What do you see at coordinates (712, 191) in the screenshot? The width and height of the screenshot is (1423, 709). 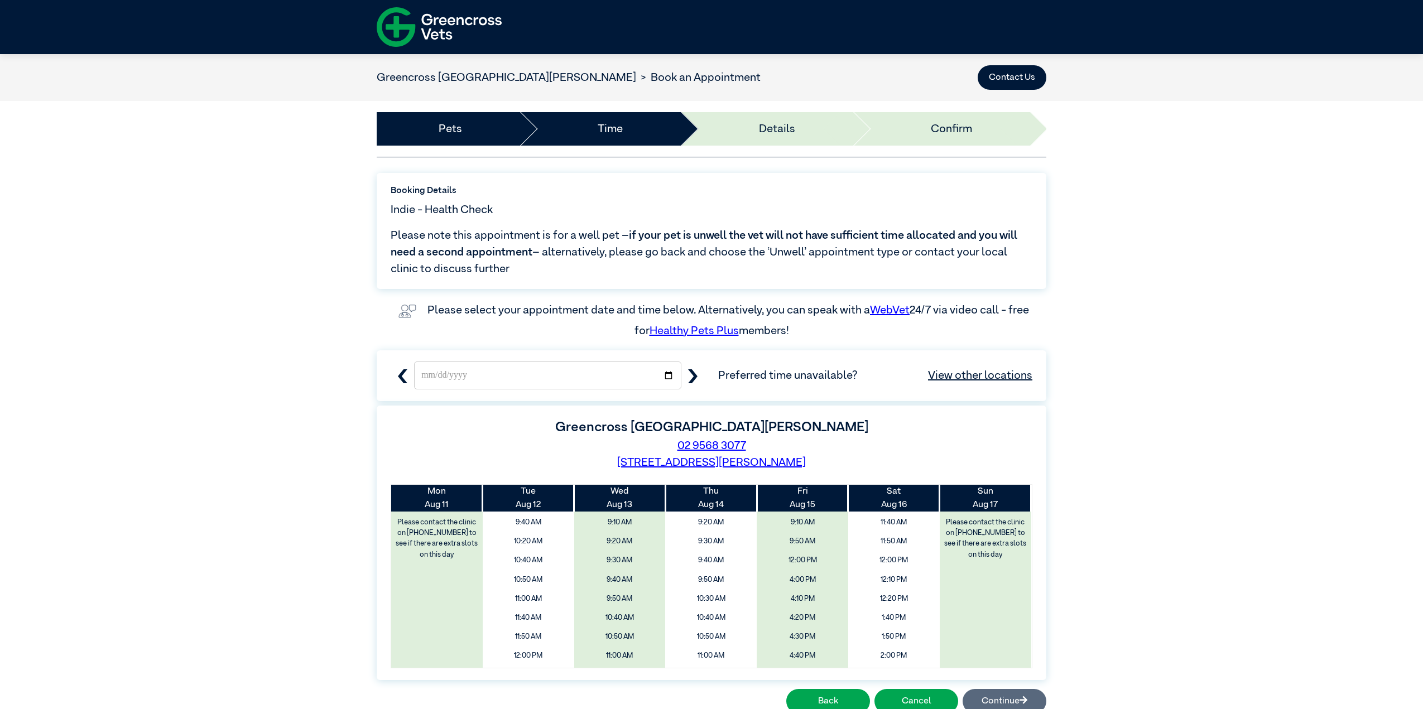 I see `label: Booking Details` at bounding box center [712, 191].